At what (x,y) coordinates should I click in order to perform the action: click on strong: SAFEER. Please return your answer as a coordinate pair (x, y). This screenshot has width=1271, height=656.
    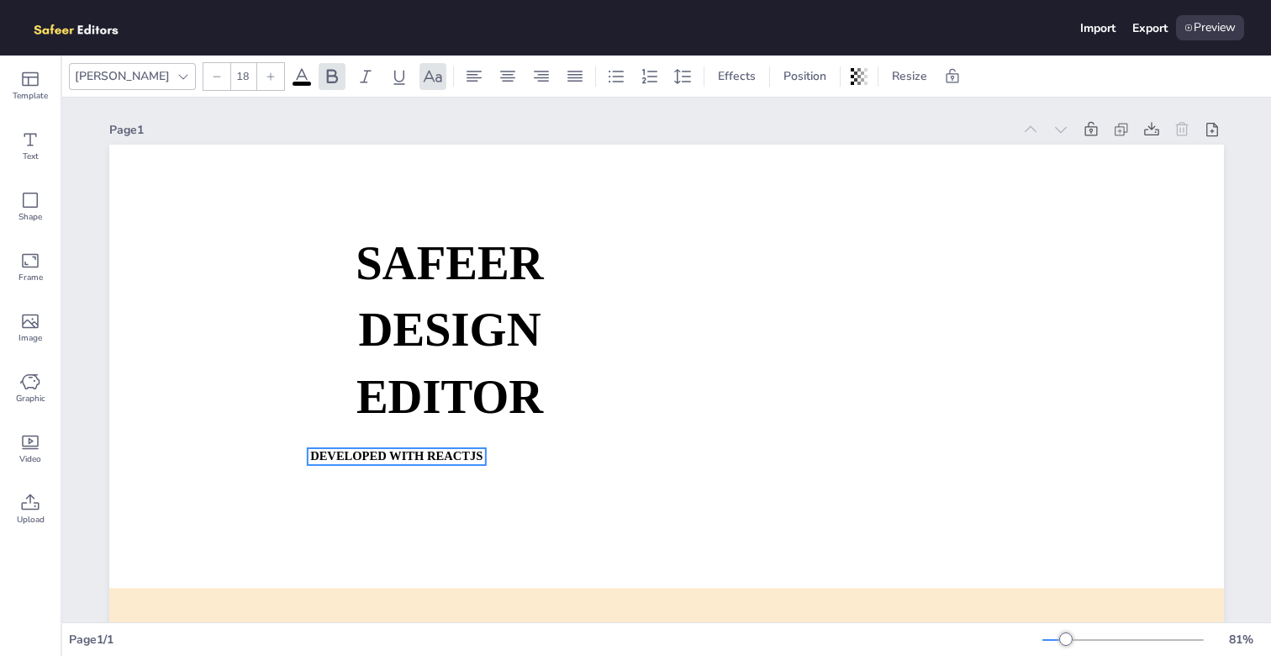
    Looking at the image, I should click on (449, 263).